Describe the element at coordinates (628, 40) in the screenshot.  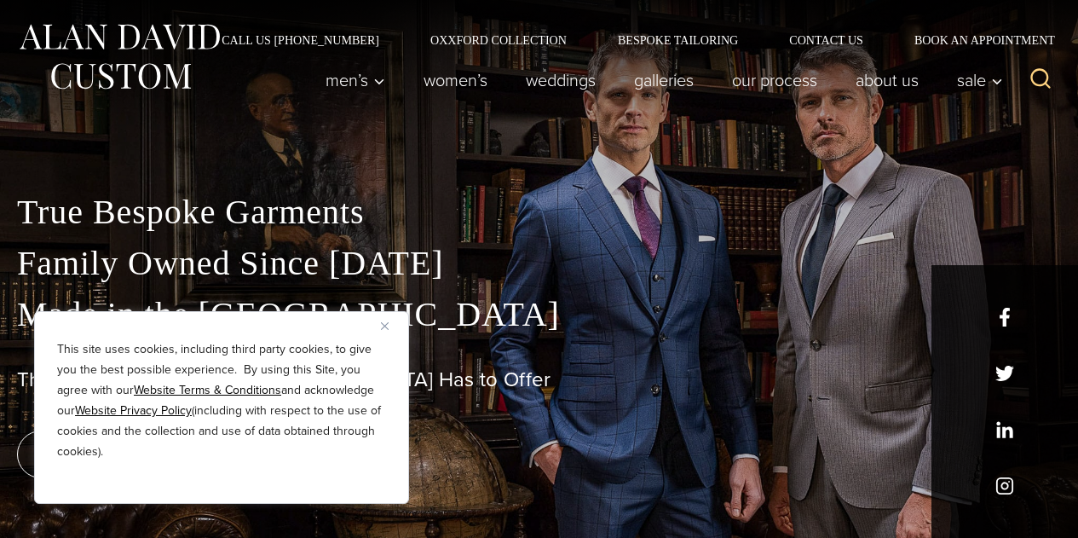
I see `nav: Secondary Navigation` at that location.